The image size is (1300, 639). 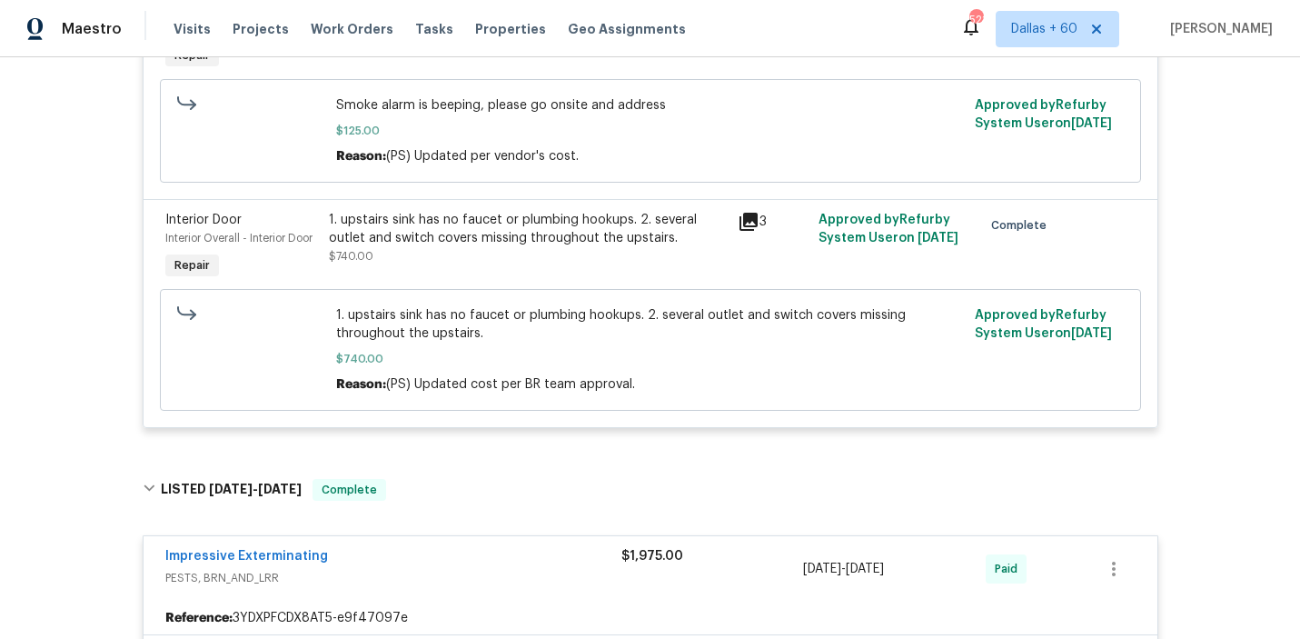 What do you see at coordinates (231, 490) in the screenshot?
I see `h6: LISTED` at bounding box center [231, 490].